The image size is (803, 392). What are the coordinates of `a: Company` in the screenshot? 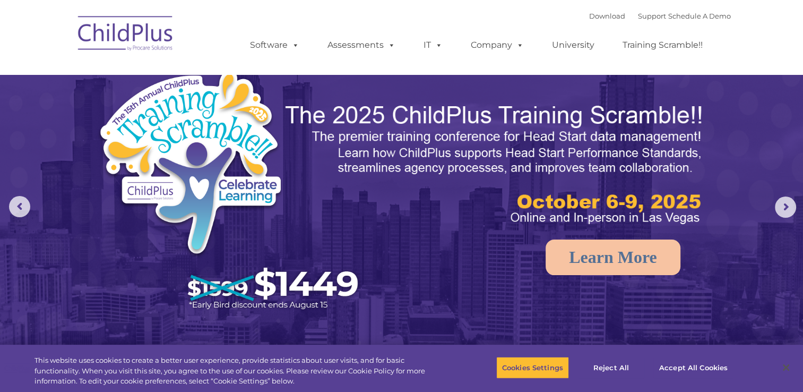 It's located at (497, 45).